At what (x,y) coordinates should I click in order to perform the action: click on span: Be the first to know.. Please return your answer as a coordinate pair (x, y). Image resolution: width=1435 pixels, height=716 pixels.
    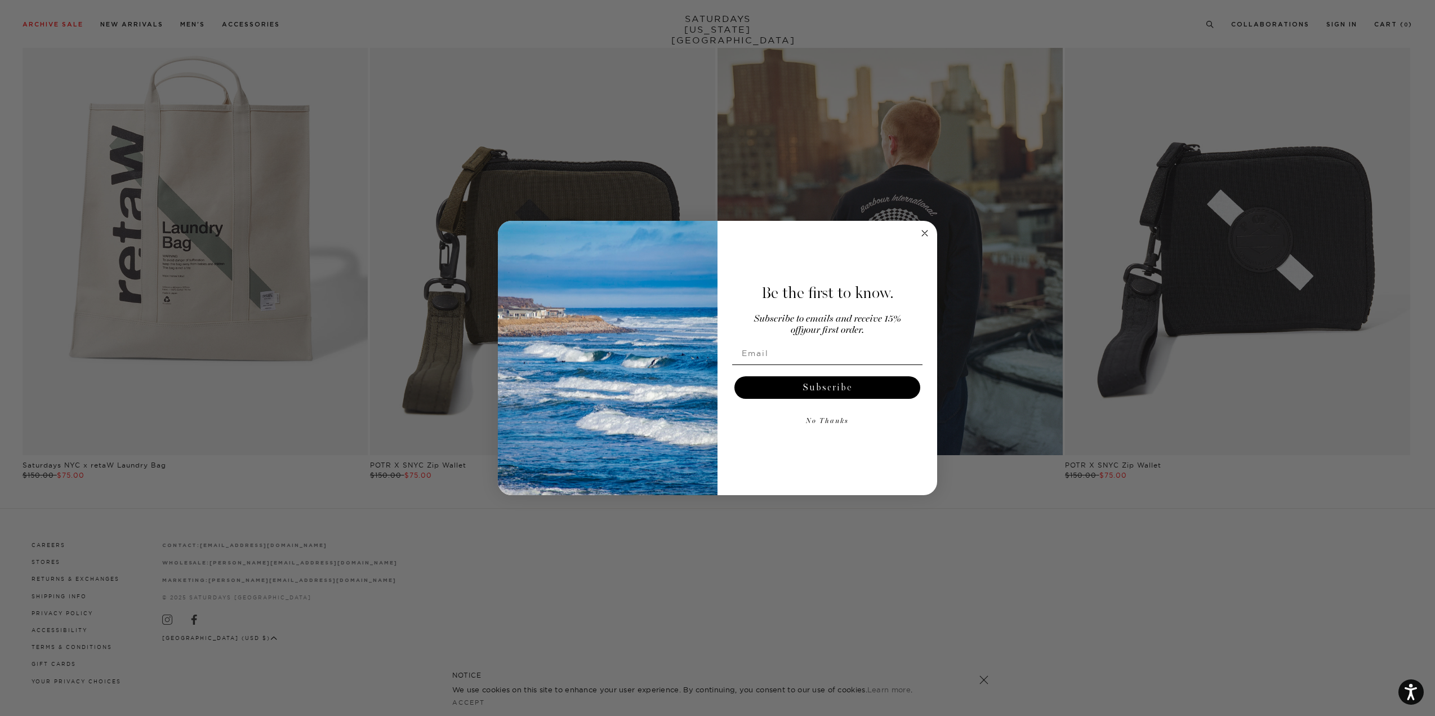
    Looking at the image, I should click on (827, 293).